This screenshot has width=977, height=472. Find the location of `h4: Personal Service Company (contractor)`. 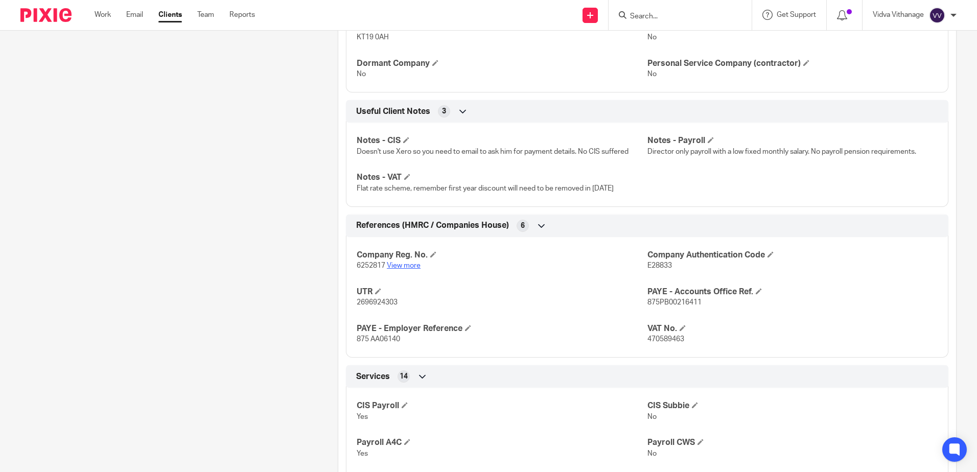

h4: Personal Service Company (contractor) is located at coordinates (792, 63).